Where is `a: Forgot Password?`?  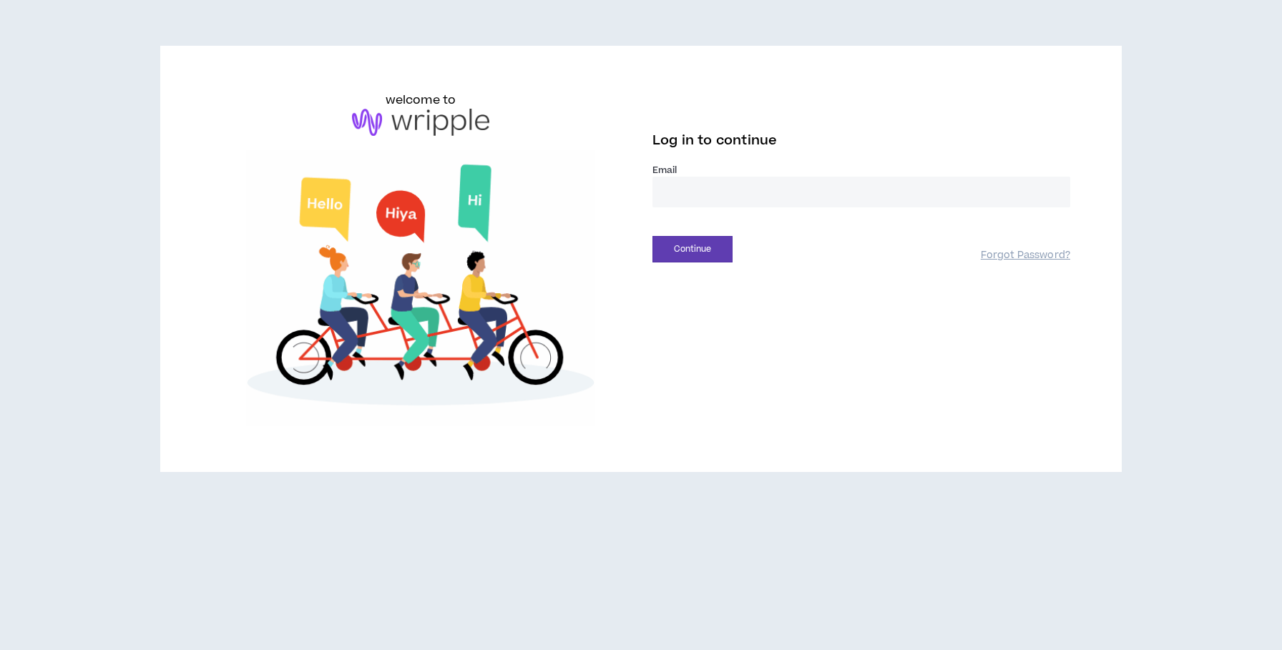 a: Forgot Password? is located at coordinates (1025, 255).